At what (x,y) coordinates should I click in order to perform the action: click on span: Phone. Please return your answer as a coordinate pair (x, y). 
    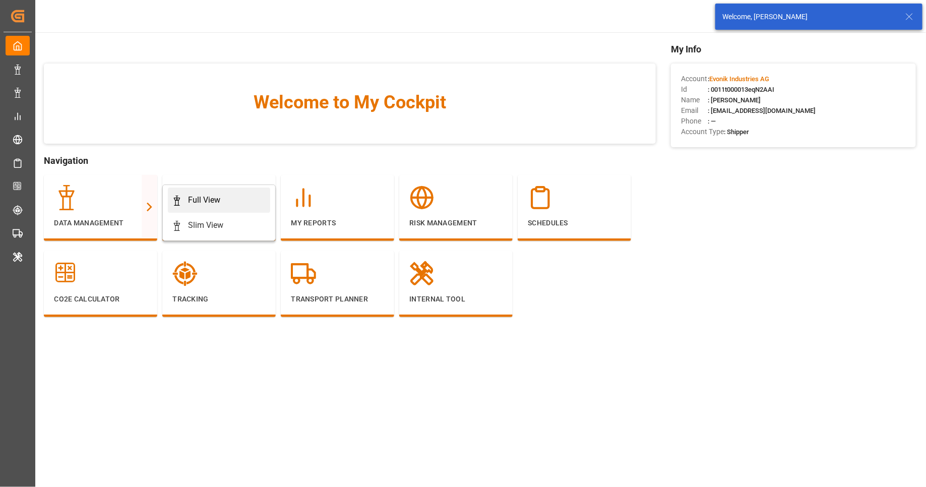
    Looking at the image, I should click on (694, 121).